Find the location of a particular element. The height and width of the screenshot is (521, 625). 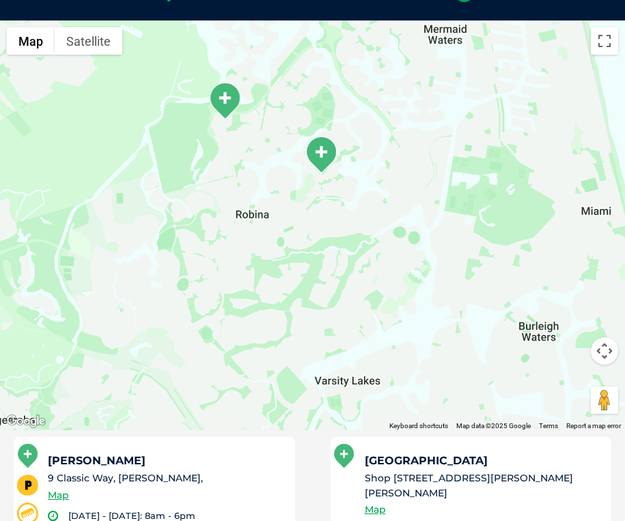

div: Robina is located at coordinates (225, 100).